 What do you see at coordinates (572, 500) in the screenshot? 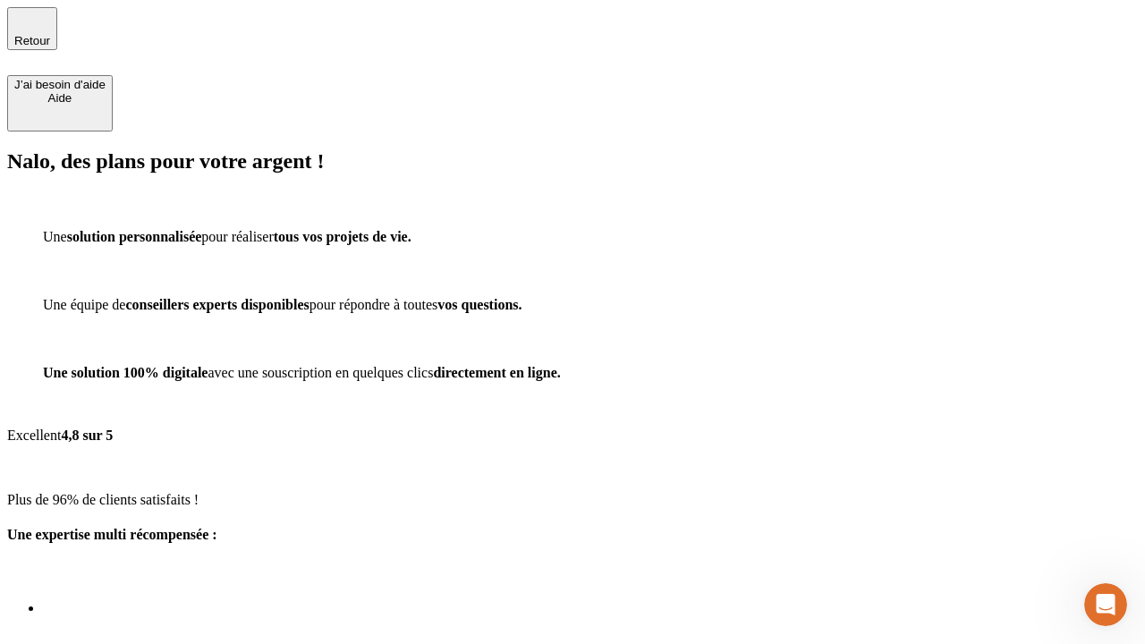
I see `p: Plus de 96% de clients satisfaits !` at bounding box center [572, 500].